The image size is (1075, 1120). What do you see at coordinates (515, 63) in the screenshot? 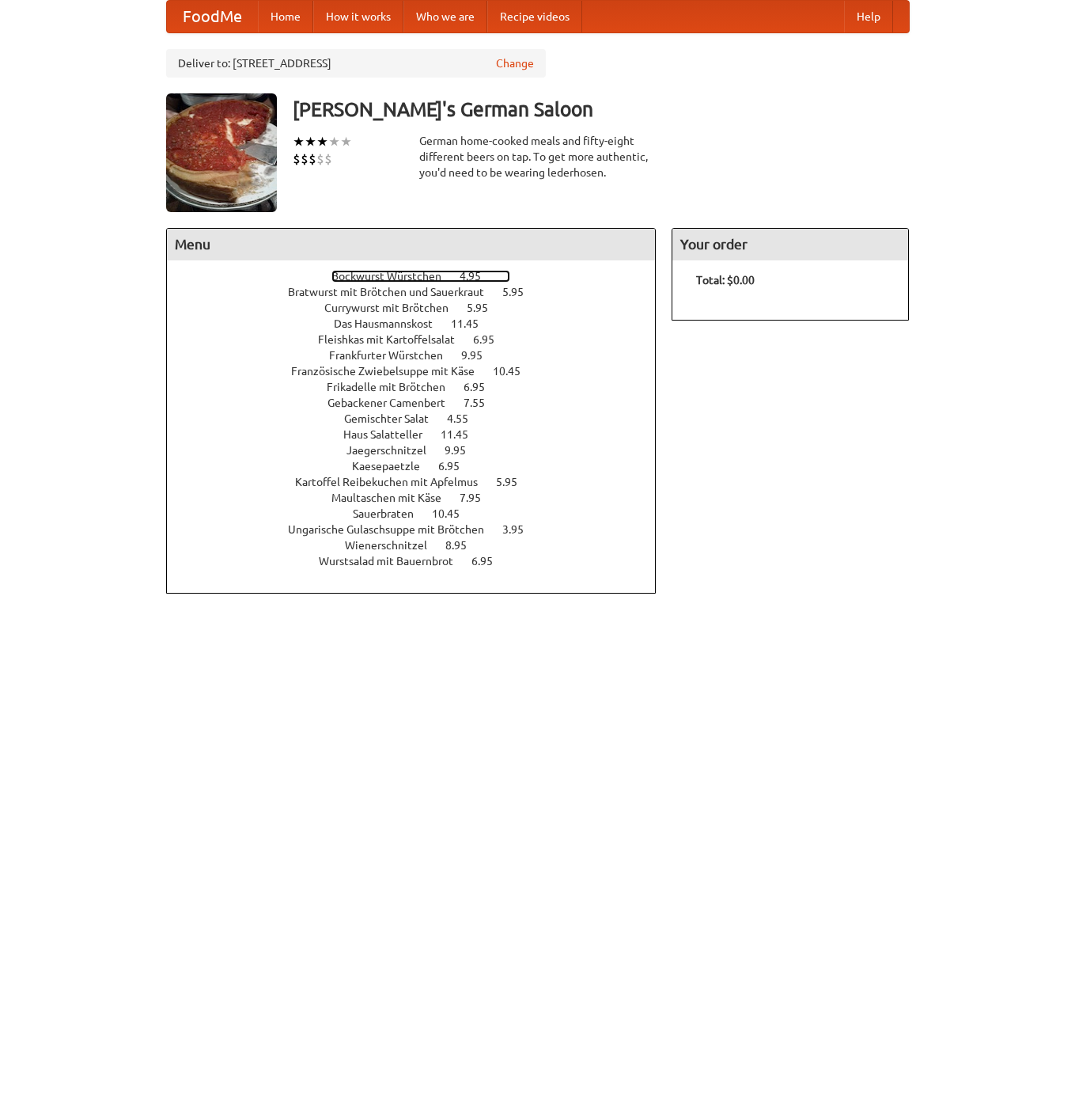
I see `a: Change` at bounding box center [515, 63].